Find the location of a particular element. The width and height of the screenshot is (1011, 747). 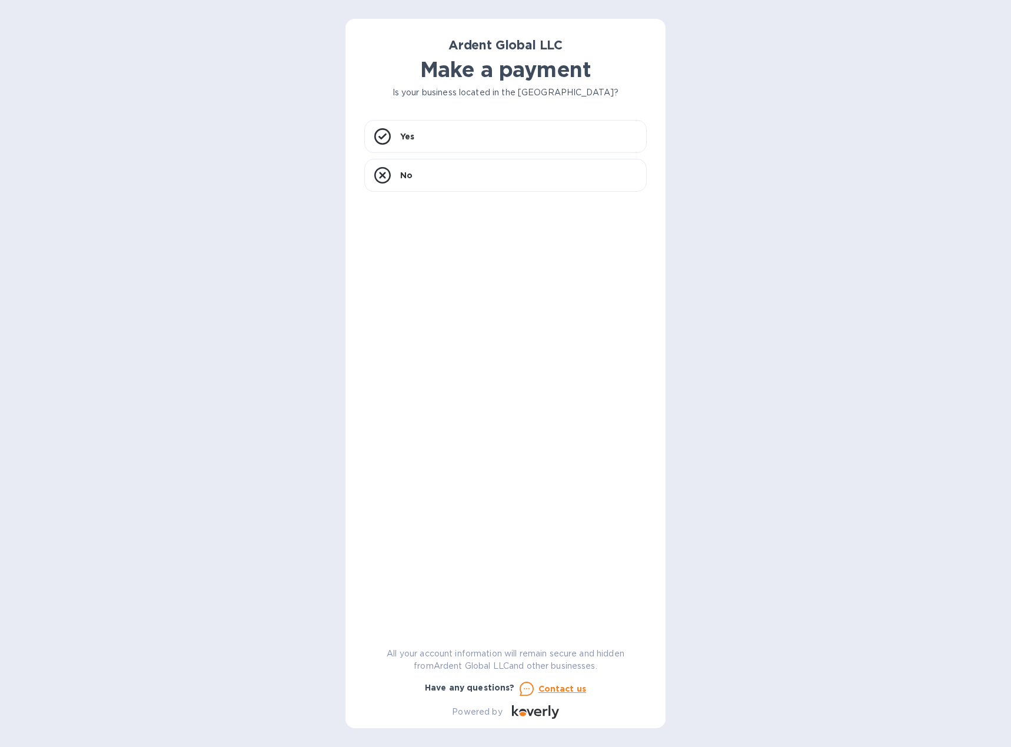

p: Powered by is located at coordinates (477, 712).